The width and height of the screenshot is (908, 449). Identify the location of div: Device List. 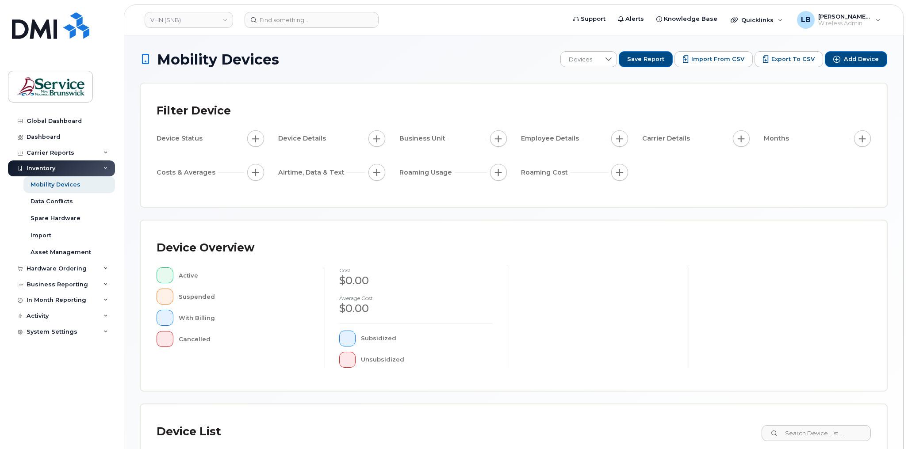
(189, 432).